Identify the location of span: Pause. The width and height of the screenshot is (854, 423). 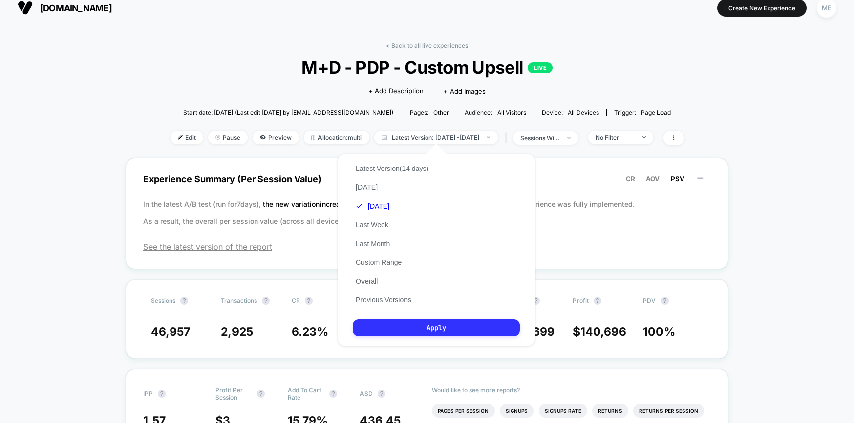
(228, 137).